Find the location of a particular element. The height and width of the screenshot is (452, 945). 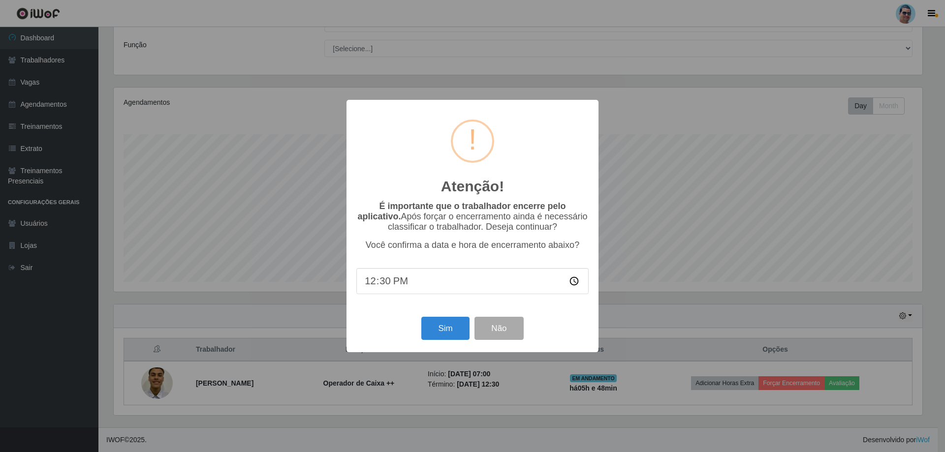

button: Sim is located at coordinates (445, 328).